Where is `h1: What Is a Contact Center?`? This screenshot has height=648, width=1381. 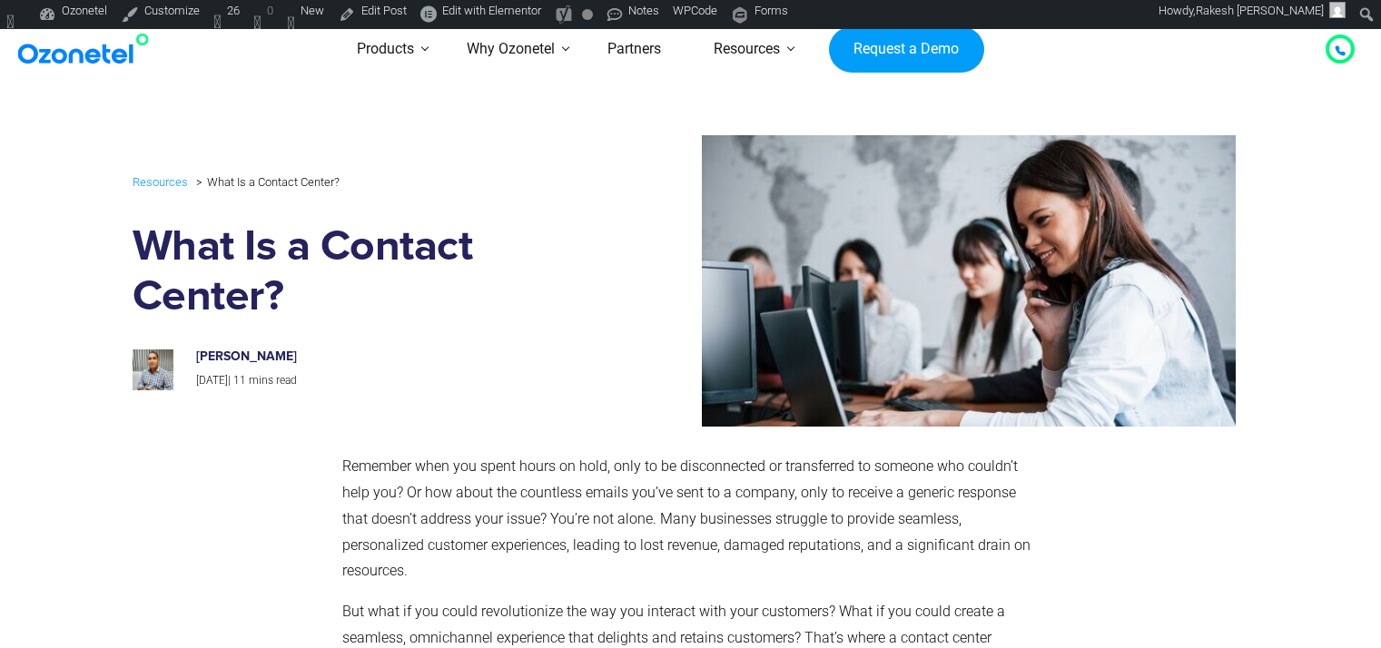 h1: What Is a Contact Center? is located at coordinates (365, 272).